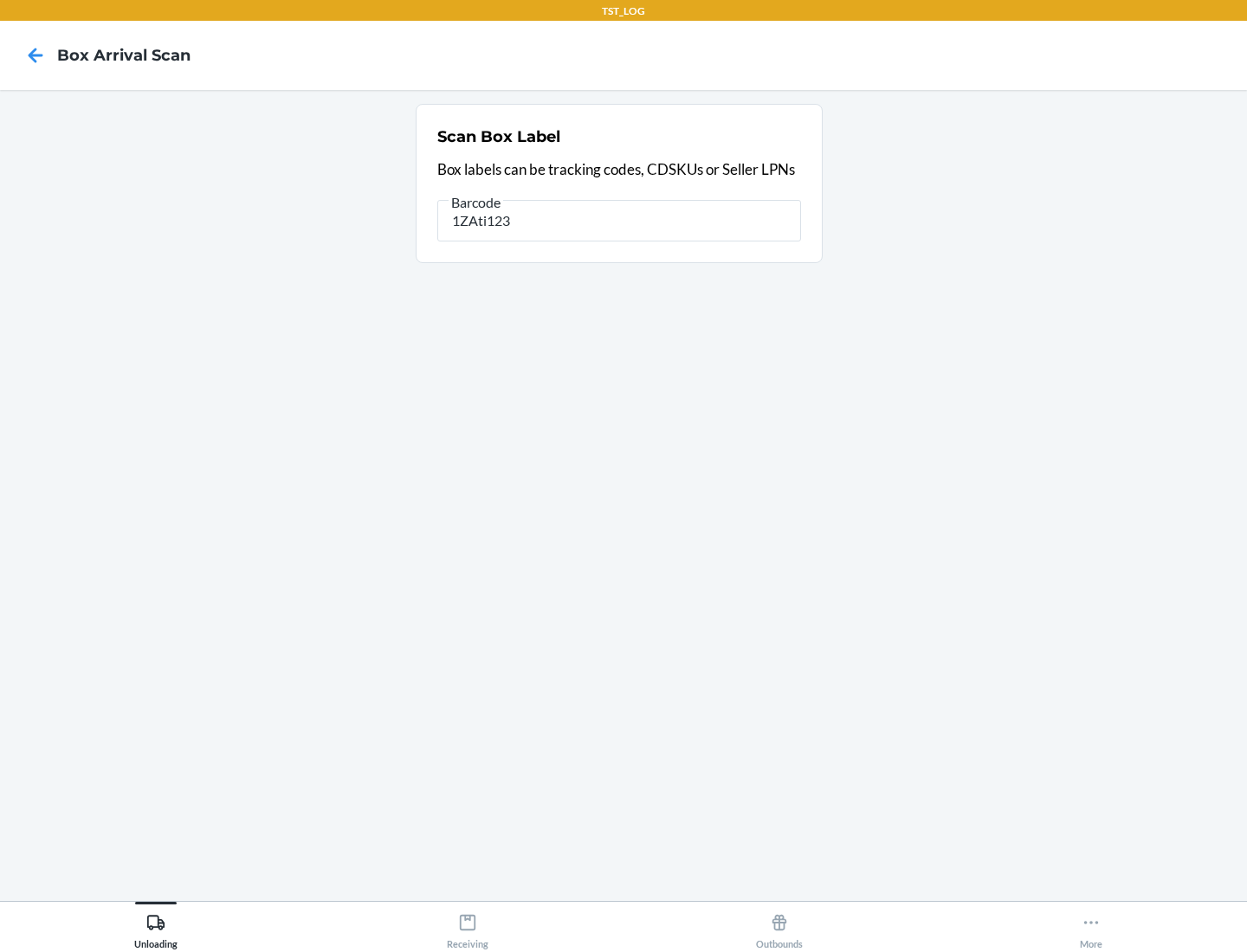 This screenshot has height=952, width=1247. Describe the element at coordinates (1091, 928) in the screenshot. I see `div: More` at that location.